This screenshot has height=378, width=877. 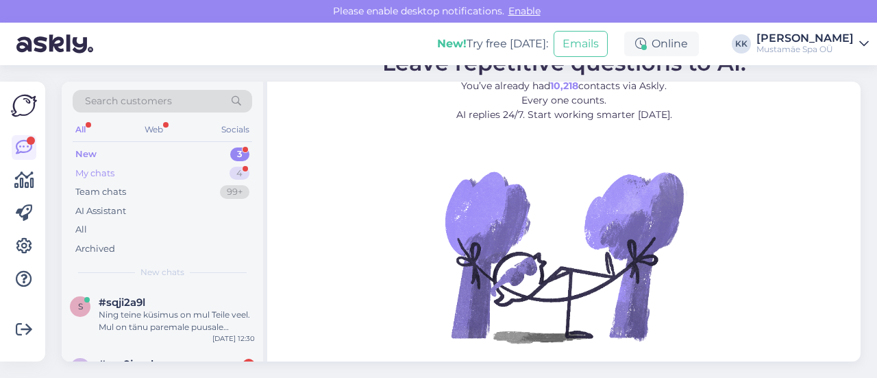 I want to click on div: Ning teine küsimus on mul Teile veel. Mul on tänu paremale puusale liikumispuue - lonkav tugevalt..., so click(x=177, y=321).